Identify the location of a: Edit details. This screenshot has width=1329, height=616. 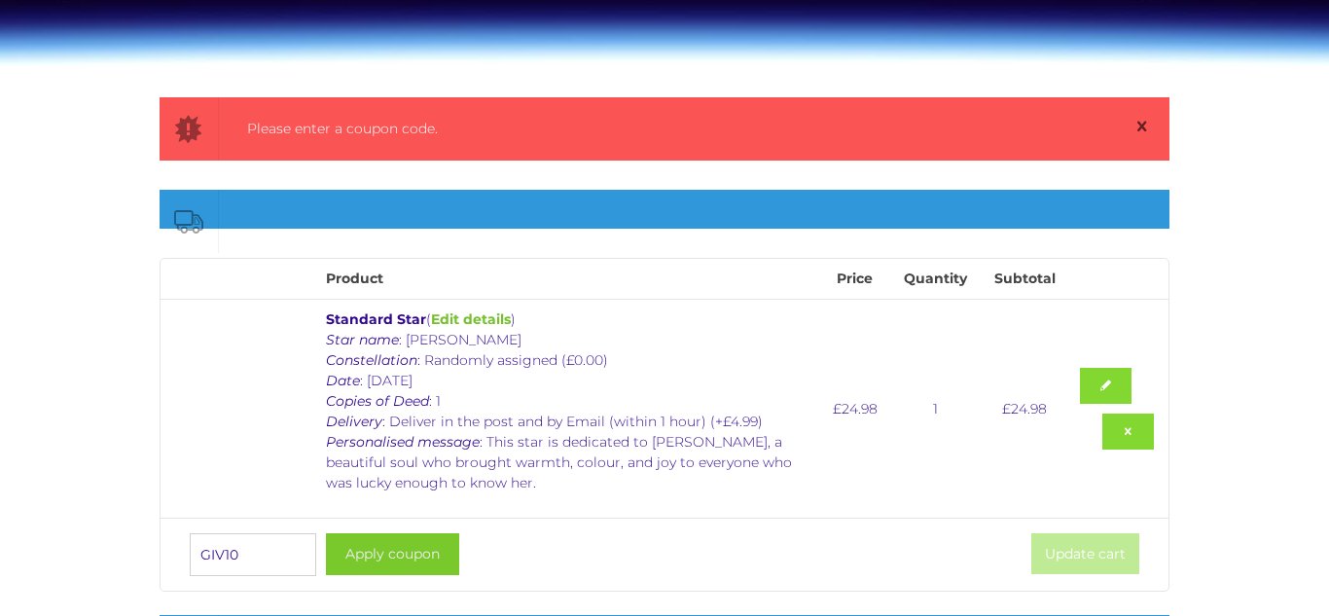
(471, 319).